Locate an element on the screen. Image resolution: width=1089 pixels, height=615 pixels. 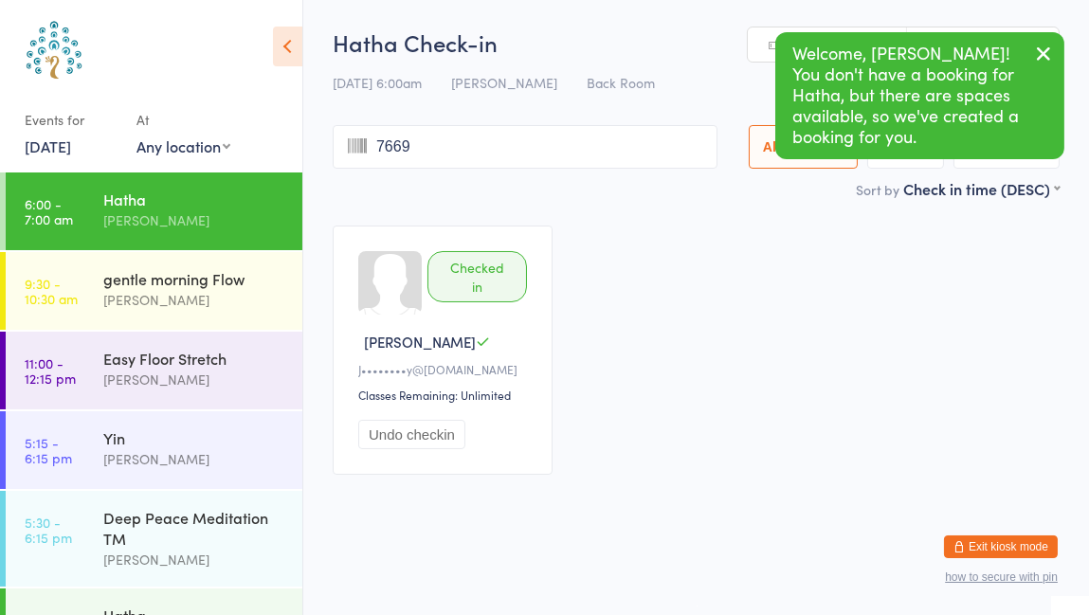
div: Yin is located at coordinates (194, 438).